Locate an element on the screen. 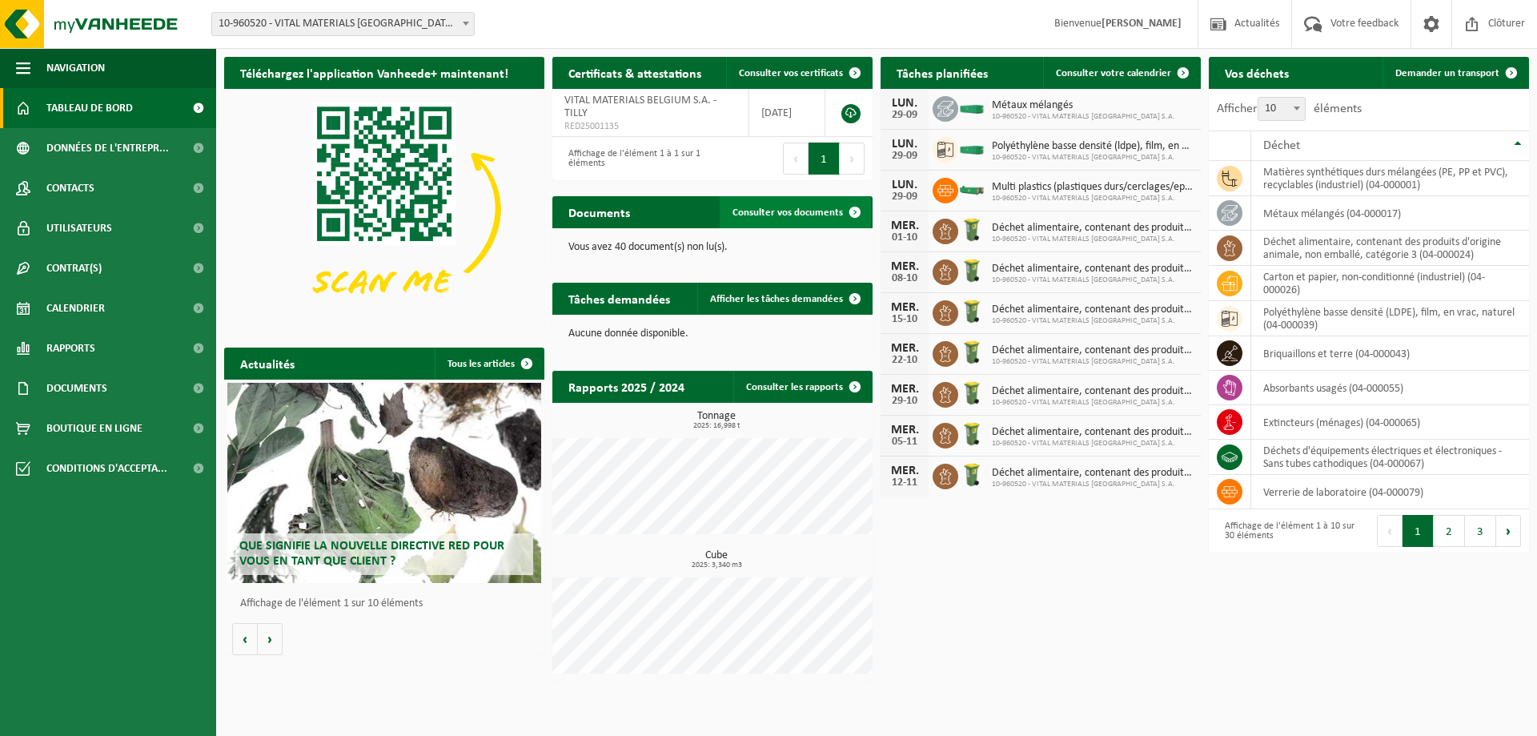  span: RED25001135 is located at coordinates (650, 127).